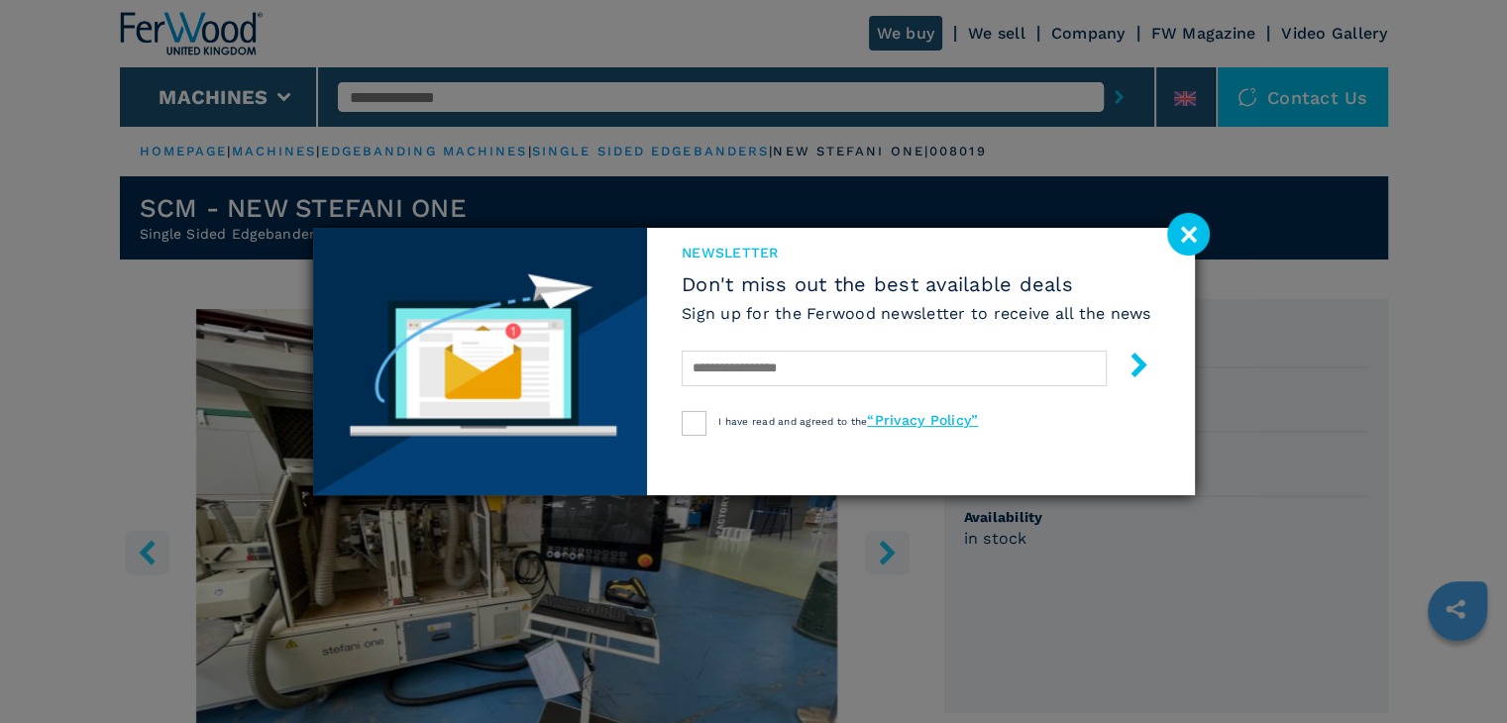 This screenshot has width=1507, height=723. What do you see at coordinates (917, 253) in the screenshot?
I see `span: newsletter` at bounding box center [917, 253].